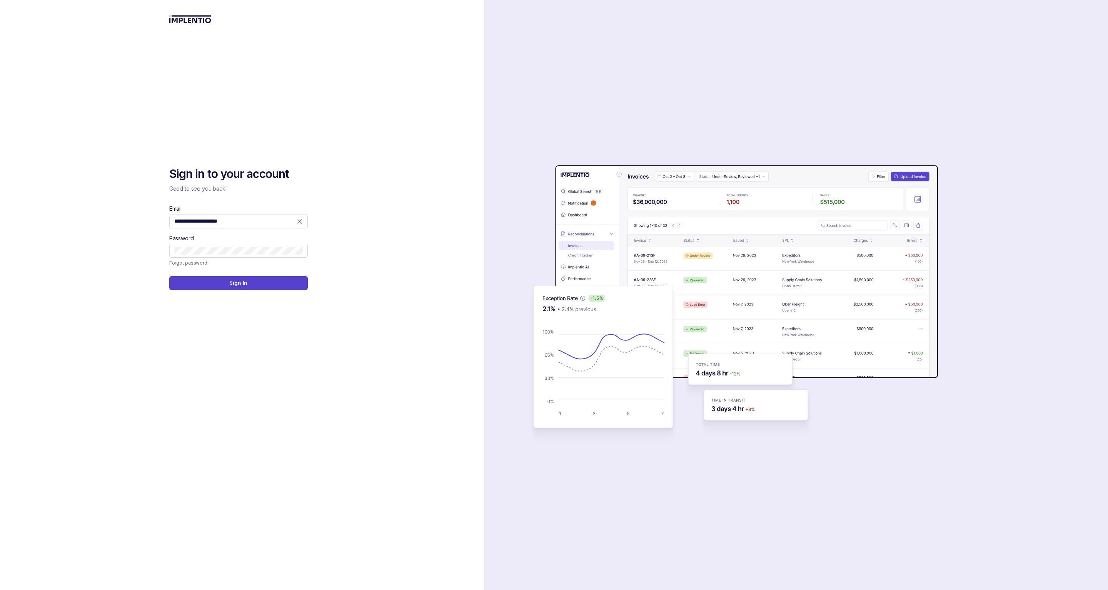 This screenshot has height=590, width=1108. I want to click on p: Good to see you back!, so click(239, 189).